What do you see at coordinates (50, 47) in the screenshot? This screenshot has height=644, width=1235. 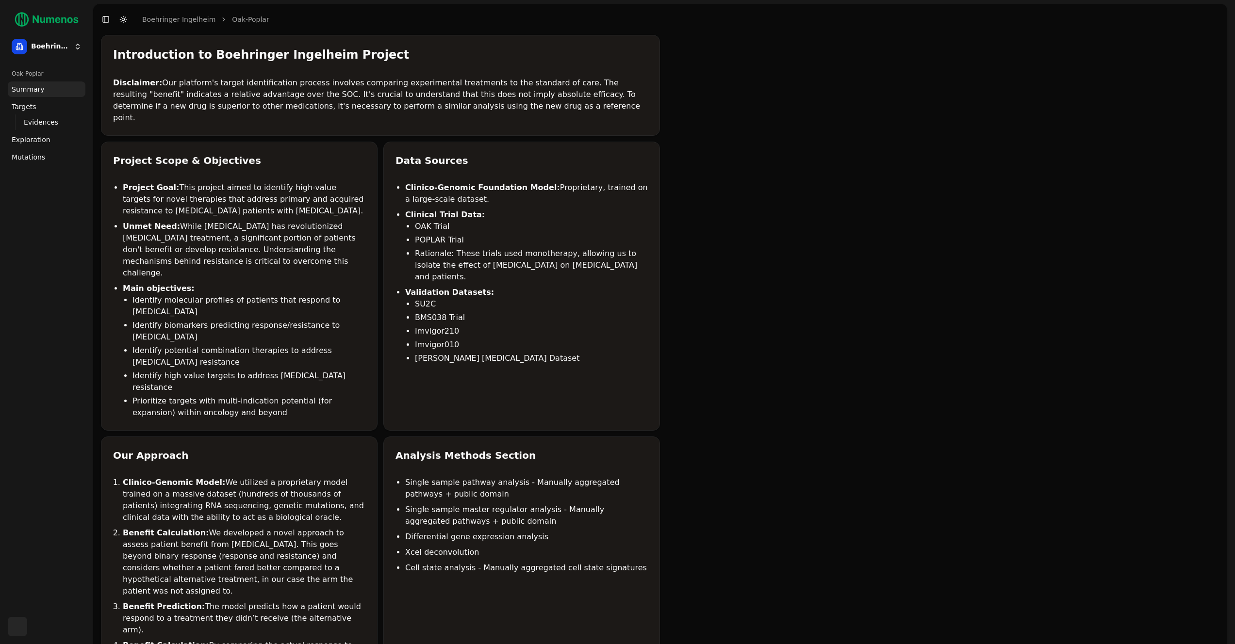 I see `span: Boehringer Ingelheim` at bounding box center [50, 47].